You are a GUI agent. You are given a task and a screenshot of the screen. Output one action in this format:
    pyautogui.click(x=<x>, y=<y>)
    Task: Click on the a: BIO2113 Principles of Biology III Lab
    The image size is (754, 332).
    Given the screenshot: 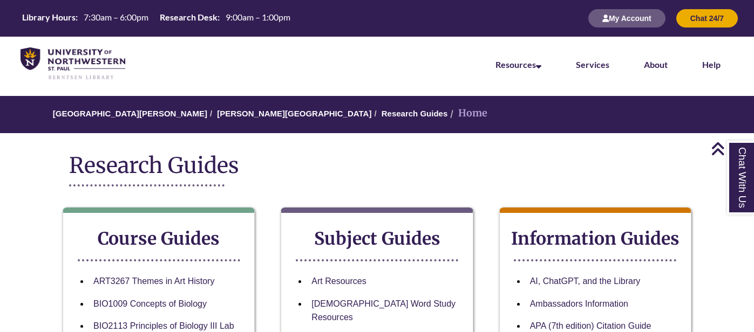 What is the action you would take?
    pyautogui.click(x=164, y=326)
    